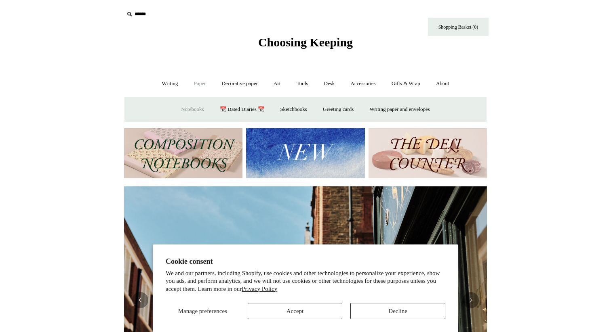 The image size is (611, 332). I want to click on span: Choosing Keeping, so click(305, 42).